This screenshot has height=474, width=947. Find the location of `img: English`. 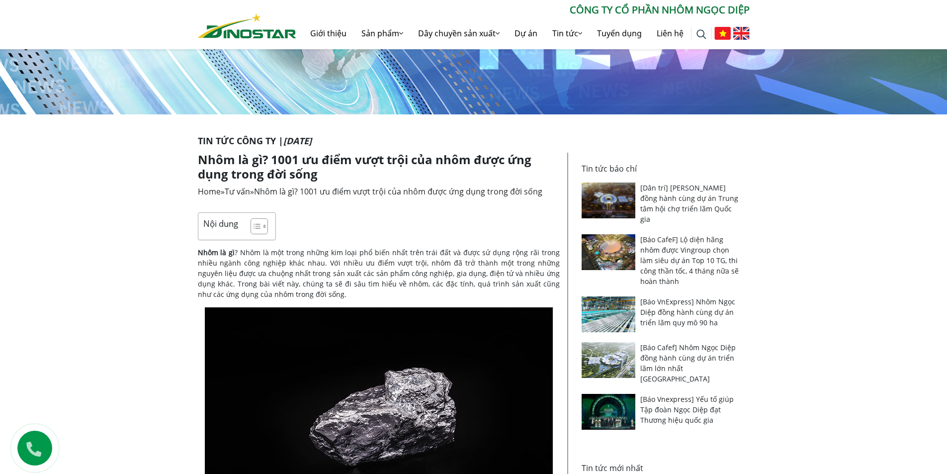

img: English is located at coordinates (741, 33).